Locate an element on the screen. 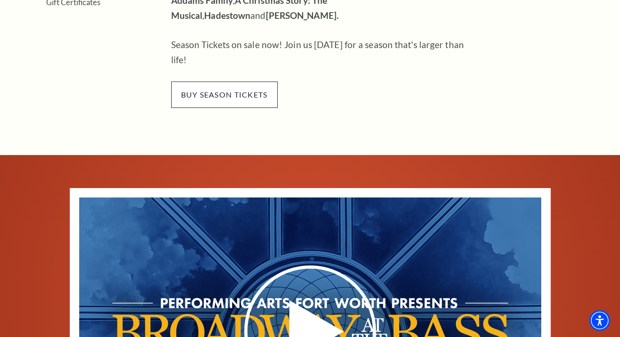 The width and height of the screenshot is (620, 337). span: buy season tickets is located at coordinates (225, 95).